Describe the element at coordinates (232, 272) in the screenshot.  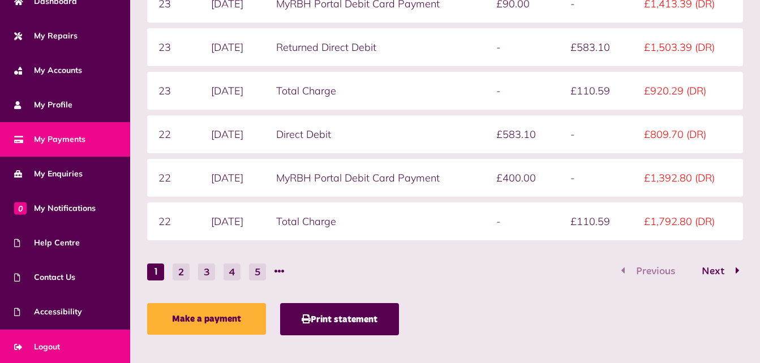
I see `button: Go to page 4` at that location.